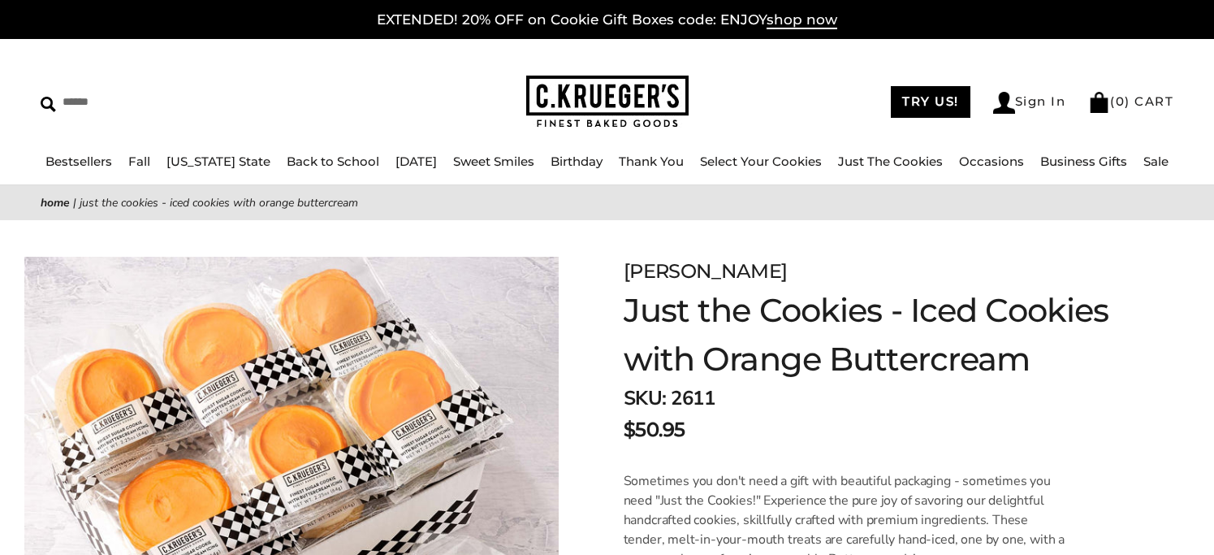 The image size is (1214, 555). Describe the element at coordinates (333, 161) in the screenshot. I see `a: Back to School` at that location.